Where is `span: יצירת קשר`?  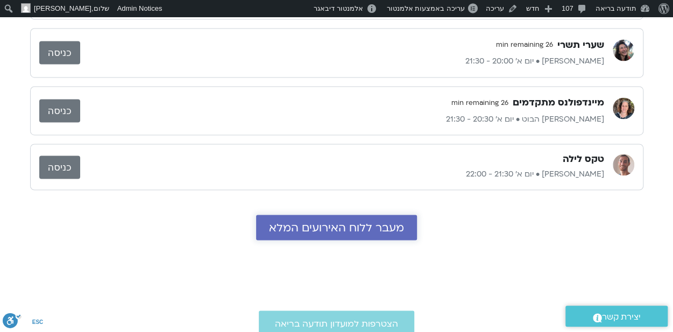 span: יצירת קשר is located at coordinates (621, 317).